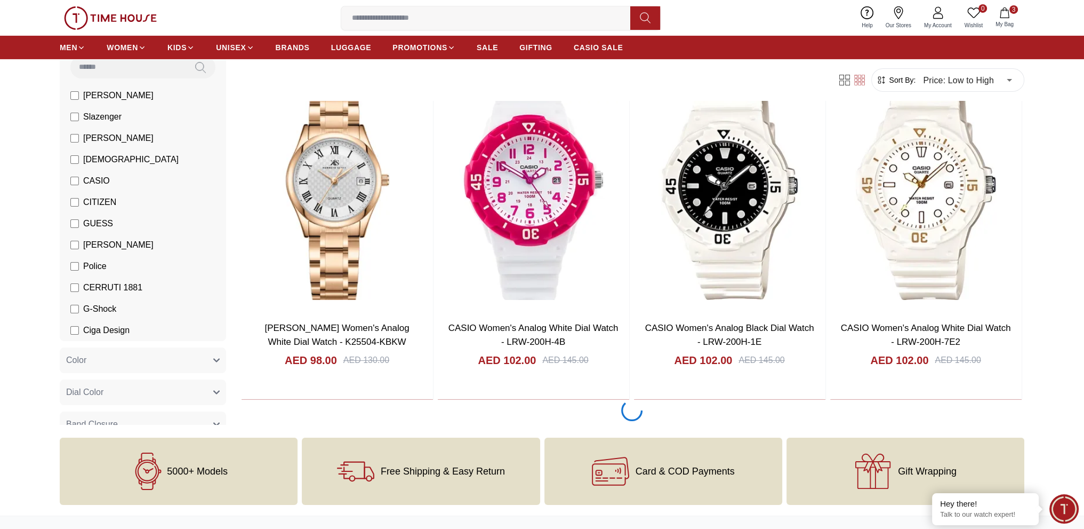  What do you see at coordinates (488, 47) in the screenshot?
I see `span: SALE` at bounding box center [488, 47].